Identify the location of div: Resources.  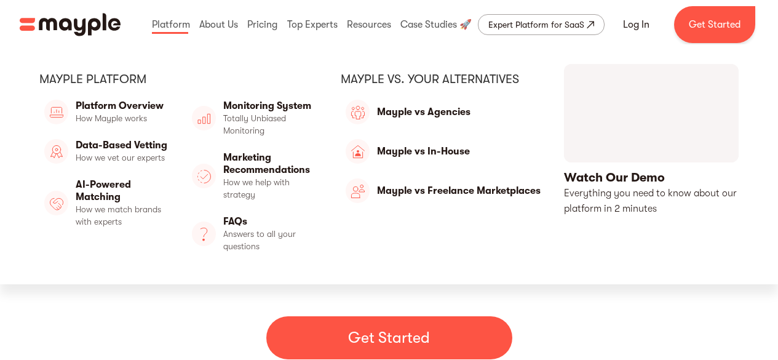
(369, 25).